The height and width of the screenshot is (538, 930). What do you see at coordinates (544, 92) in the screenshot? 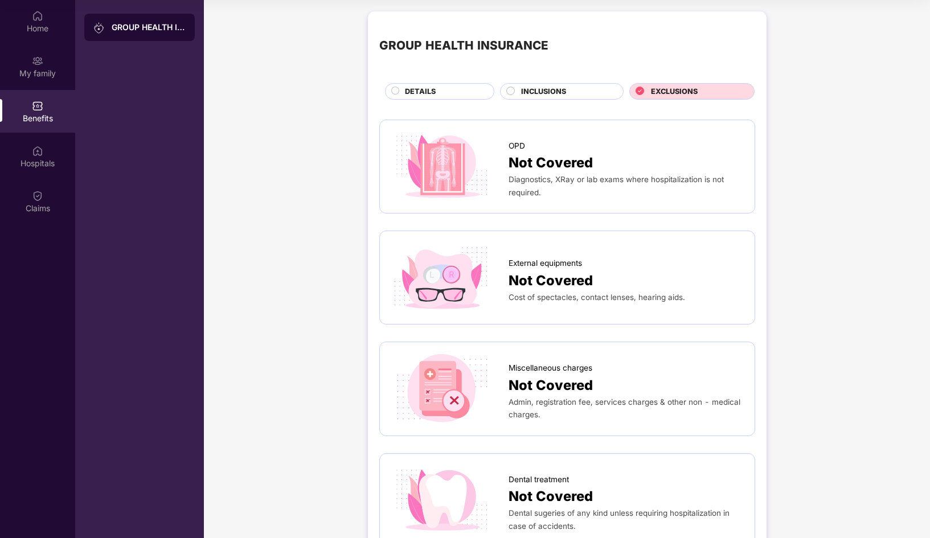
I see `span: INCLUSIONS` at bounding box center [544, 92].